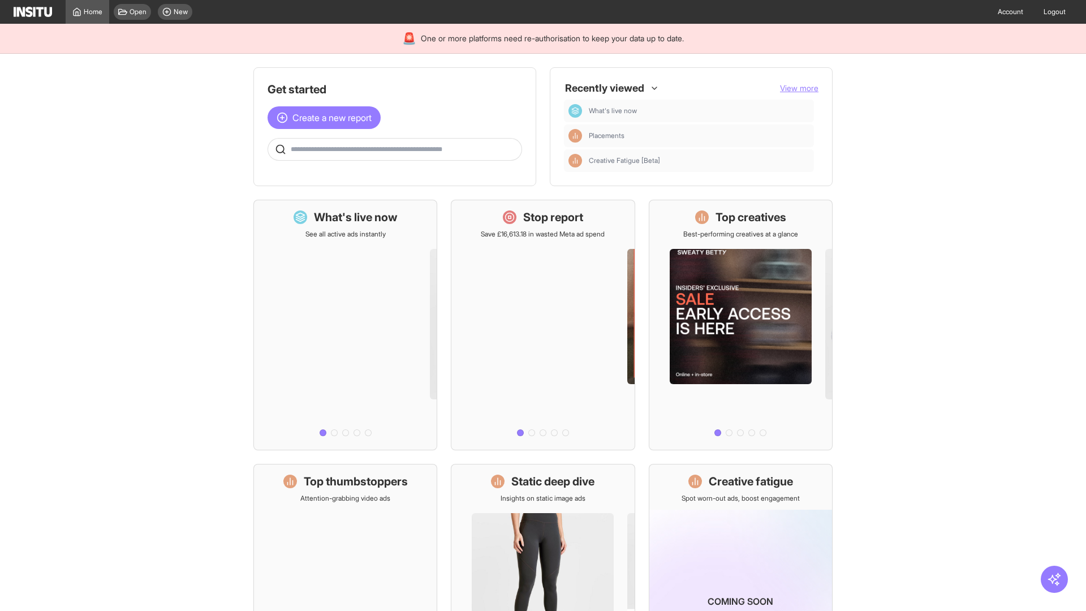  I want to click on p: See all active ads instantly, so click(345, 234).